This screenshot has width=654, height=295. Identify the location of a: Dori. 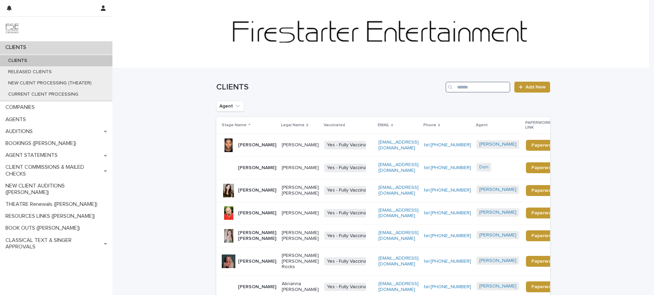
(483, 167).